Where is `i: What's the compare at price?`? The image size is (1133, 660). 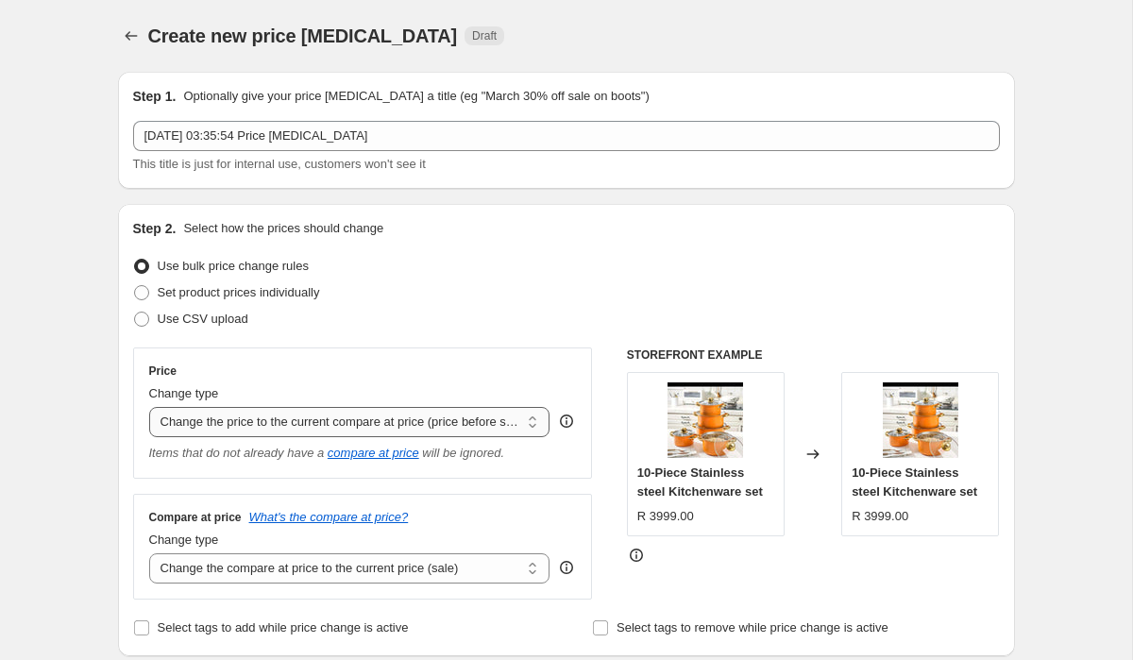 i: What's the compare at price? is located at coordinates (328, 516).